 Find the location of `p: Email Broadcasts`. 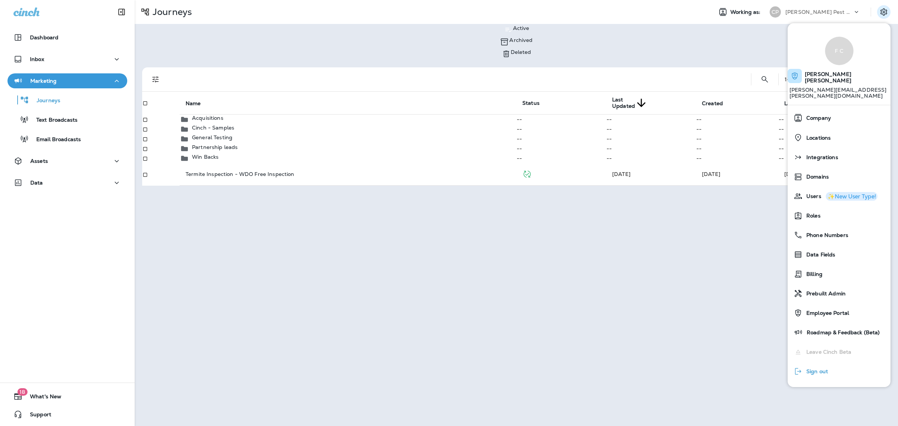

p: Email Broadcasts is located at coordinates (55, 140).